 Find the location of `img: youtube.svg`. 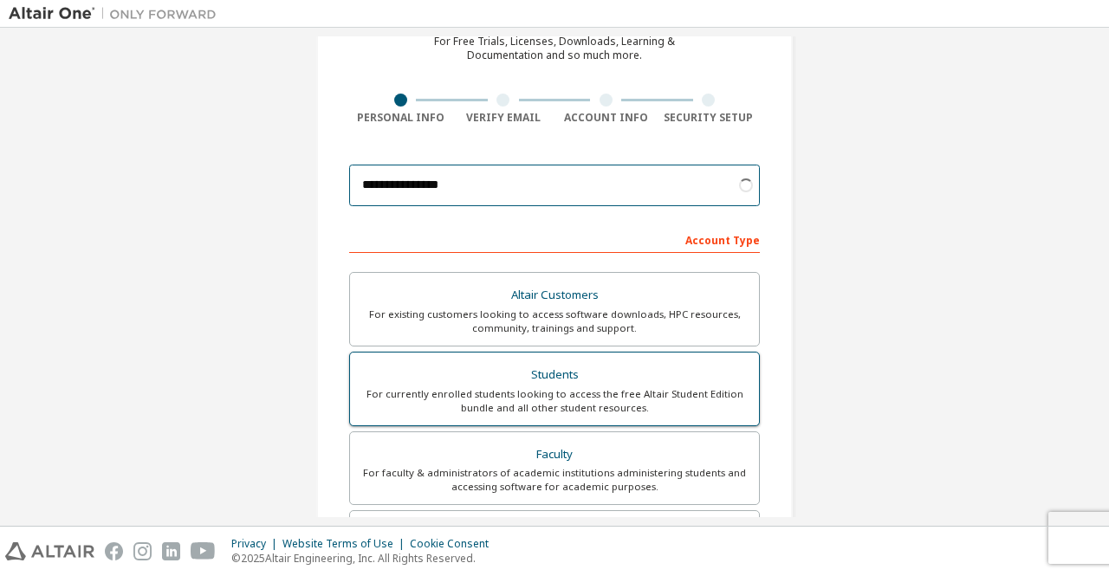

img: youtube.svg is located at coordinates (203, 551).